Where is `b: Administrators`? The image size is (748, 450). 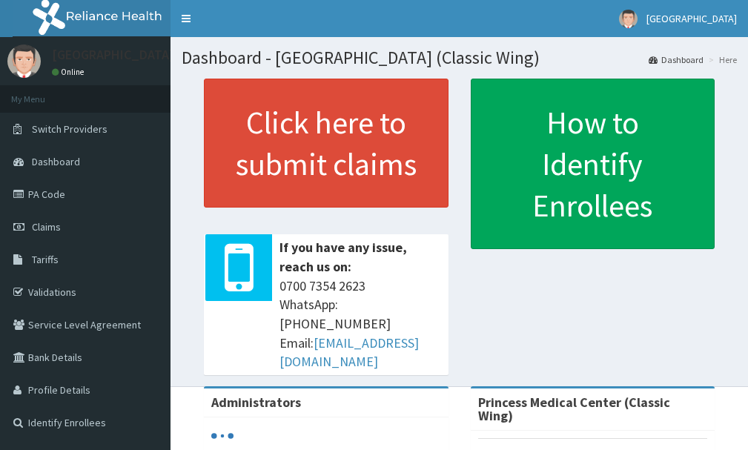 b: Administrators is located at coordinates (256, 402).